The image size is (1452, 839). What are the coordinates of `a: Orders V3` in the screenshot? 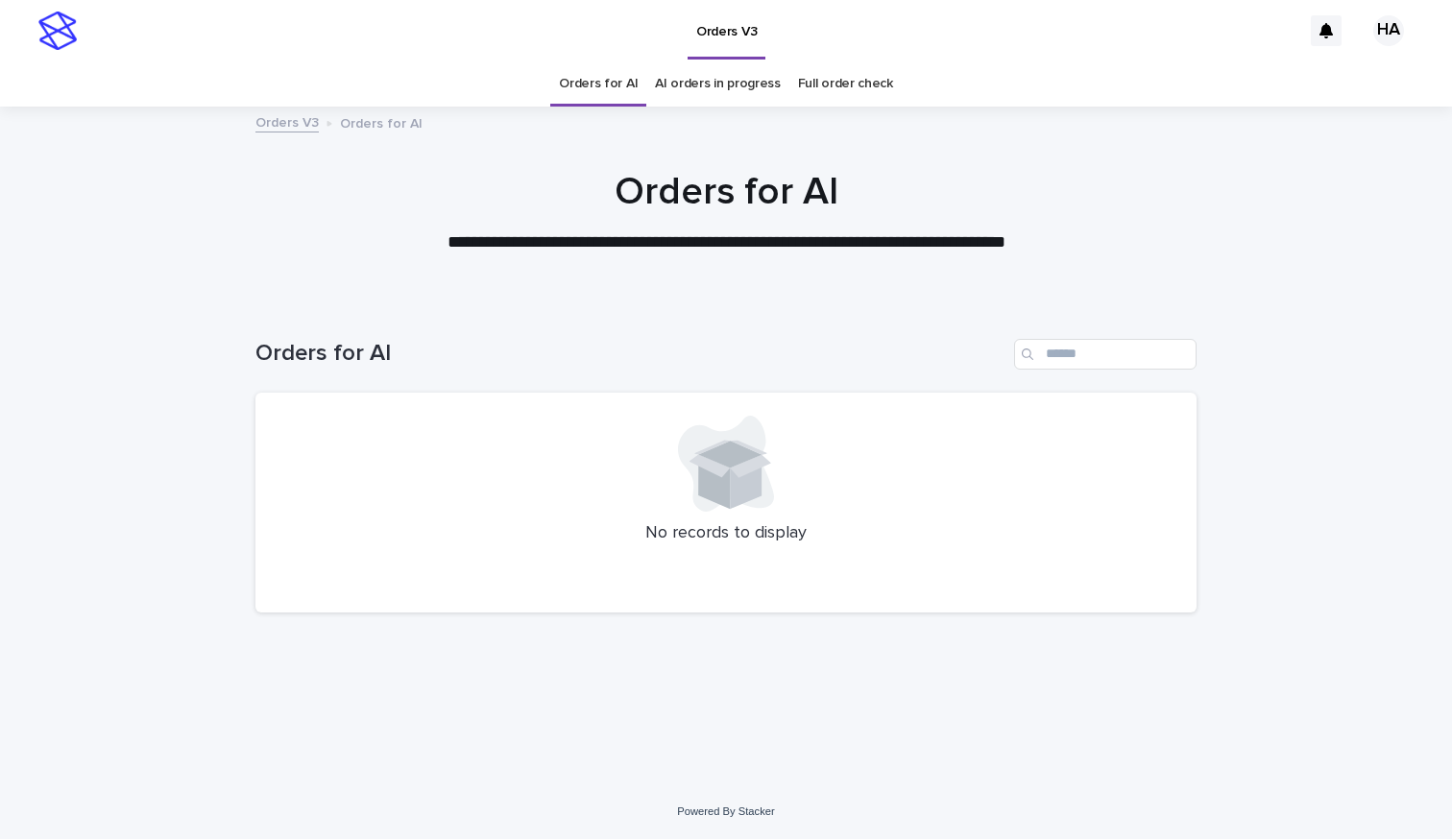 It's located at (287, 121).